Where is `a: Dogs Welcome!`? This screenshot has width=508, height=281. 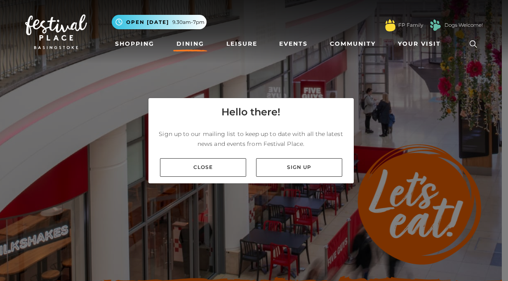
a: Dogs Welcome! is located at coordinates (463, 25).